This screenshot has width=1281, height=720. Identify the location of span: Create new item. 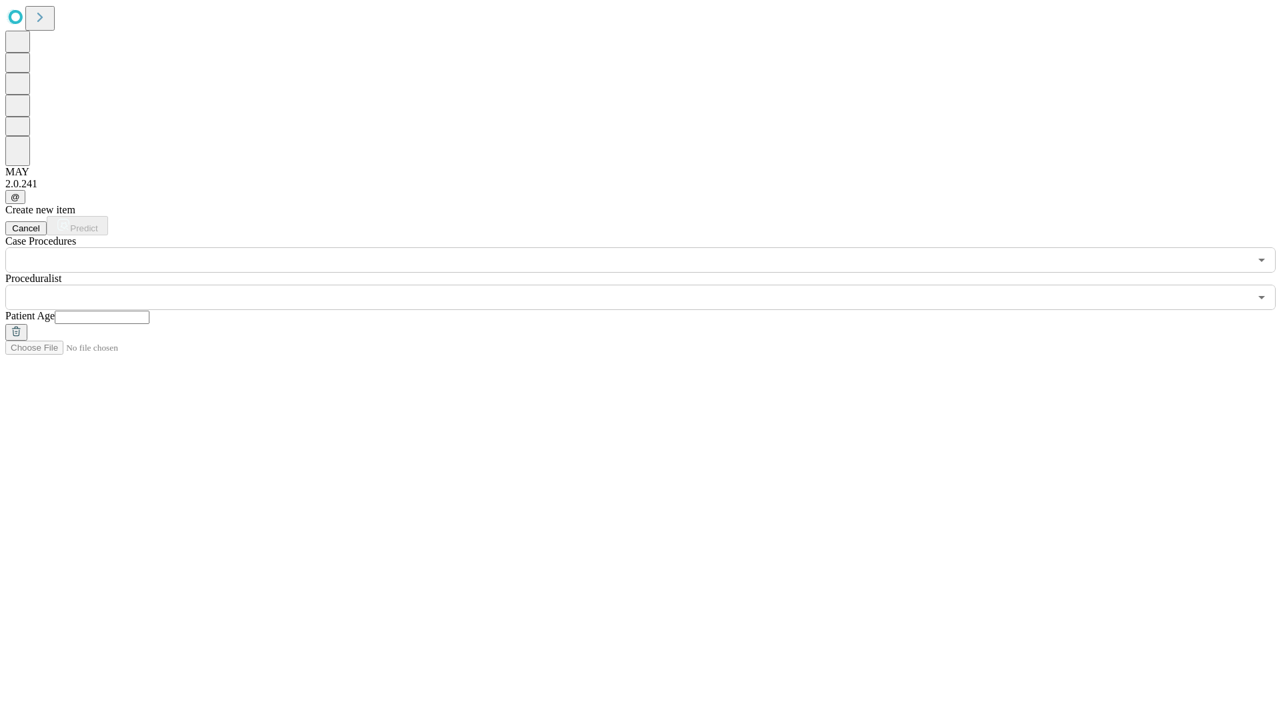
(40, 209).